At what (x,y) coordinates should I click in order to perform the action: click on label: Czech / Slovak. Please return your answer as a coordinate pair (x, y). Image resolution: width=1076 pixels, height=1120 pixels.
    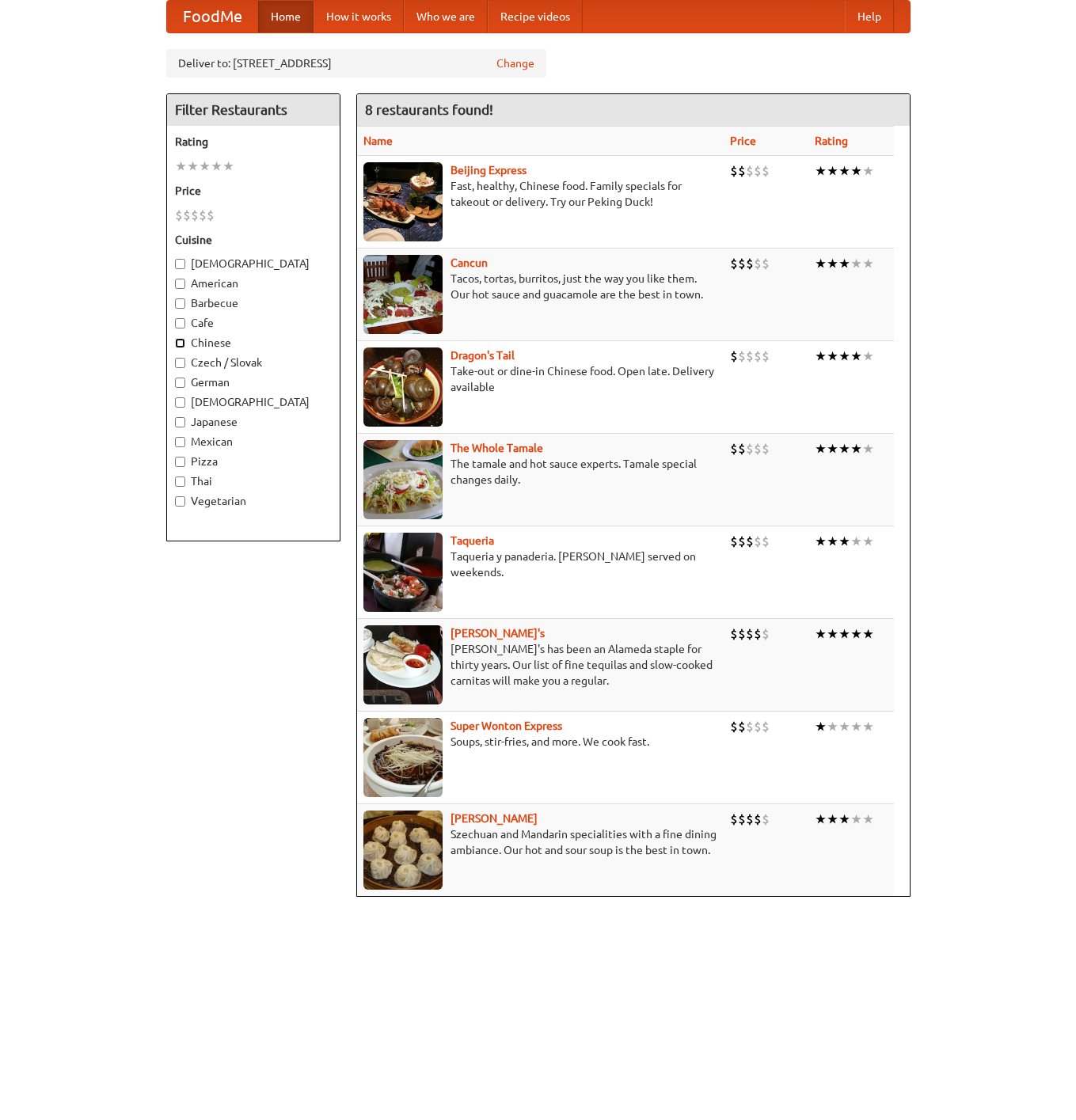
    Looking at the image, I should click on (253, 362).